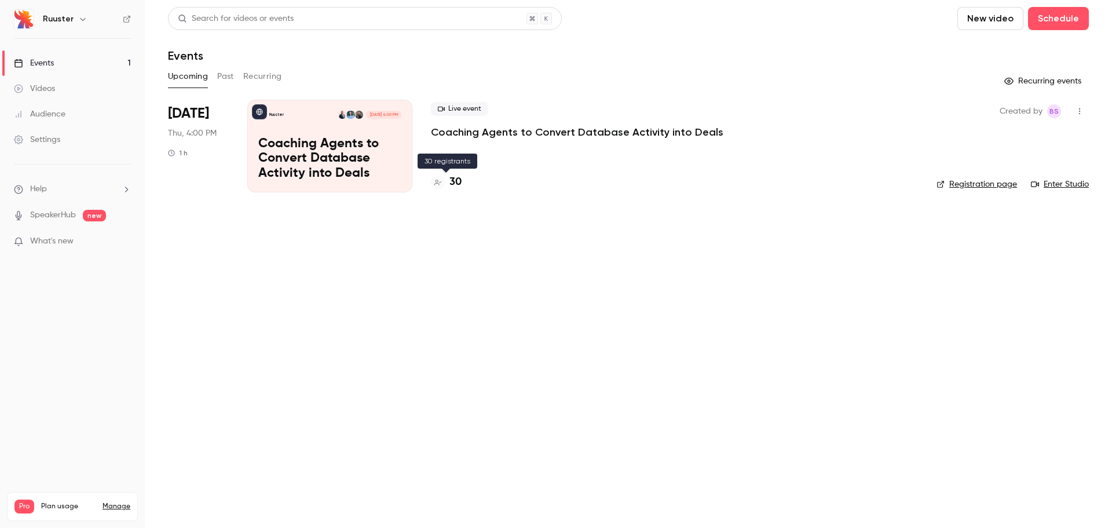 This screenshot has height=528, width=1112. What do you see at coordinates (577, 132) in the screenshot?
I see `a: Coaching Agents to Convert Database Activity into Deals` at bounding box center [577, 132].